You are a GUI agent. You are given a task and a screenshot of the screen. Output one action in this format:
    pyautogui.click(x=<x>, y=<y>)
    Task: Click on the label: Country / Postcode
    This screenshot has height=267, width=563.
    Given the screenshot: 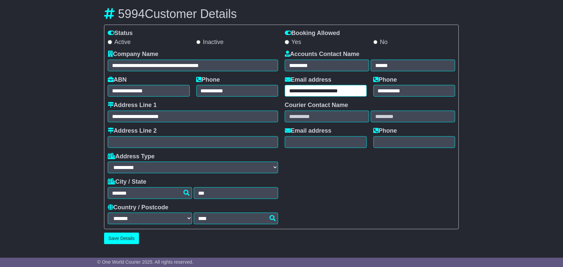 What is the action you would take?
    pyautogui.click(x=138, y=208)
    